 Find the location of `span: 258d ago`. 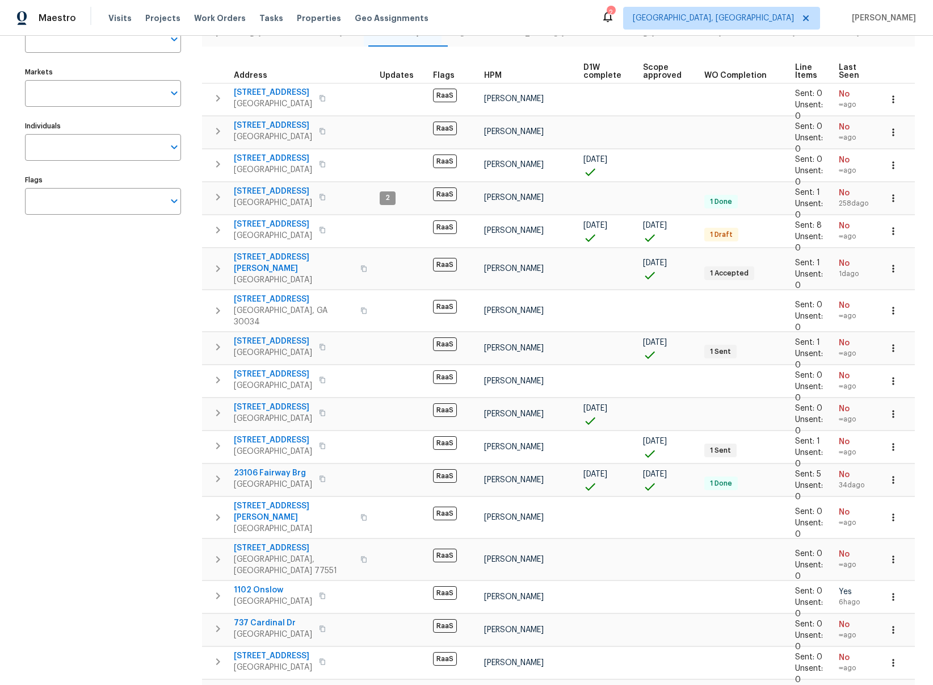

span: 258d ago is located at coordinates (856, 203).